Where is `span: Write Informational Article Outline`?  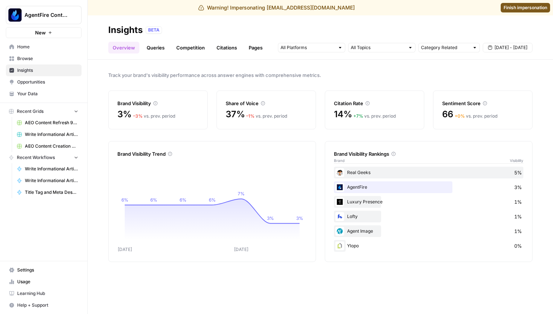 span: Write Informational Article Outline is located at coordinates (52, 180).